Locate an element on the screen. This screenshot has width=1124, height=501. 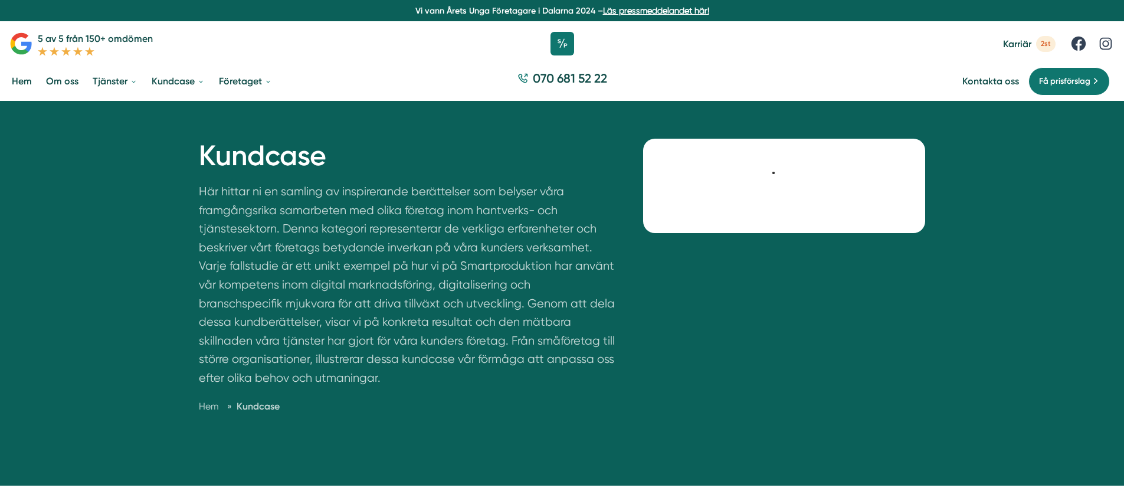
span: Hem is located at coordinates (209, 406).